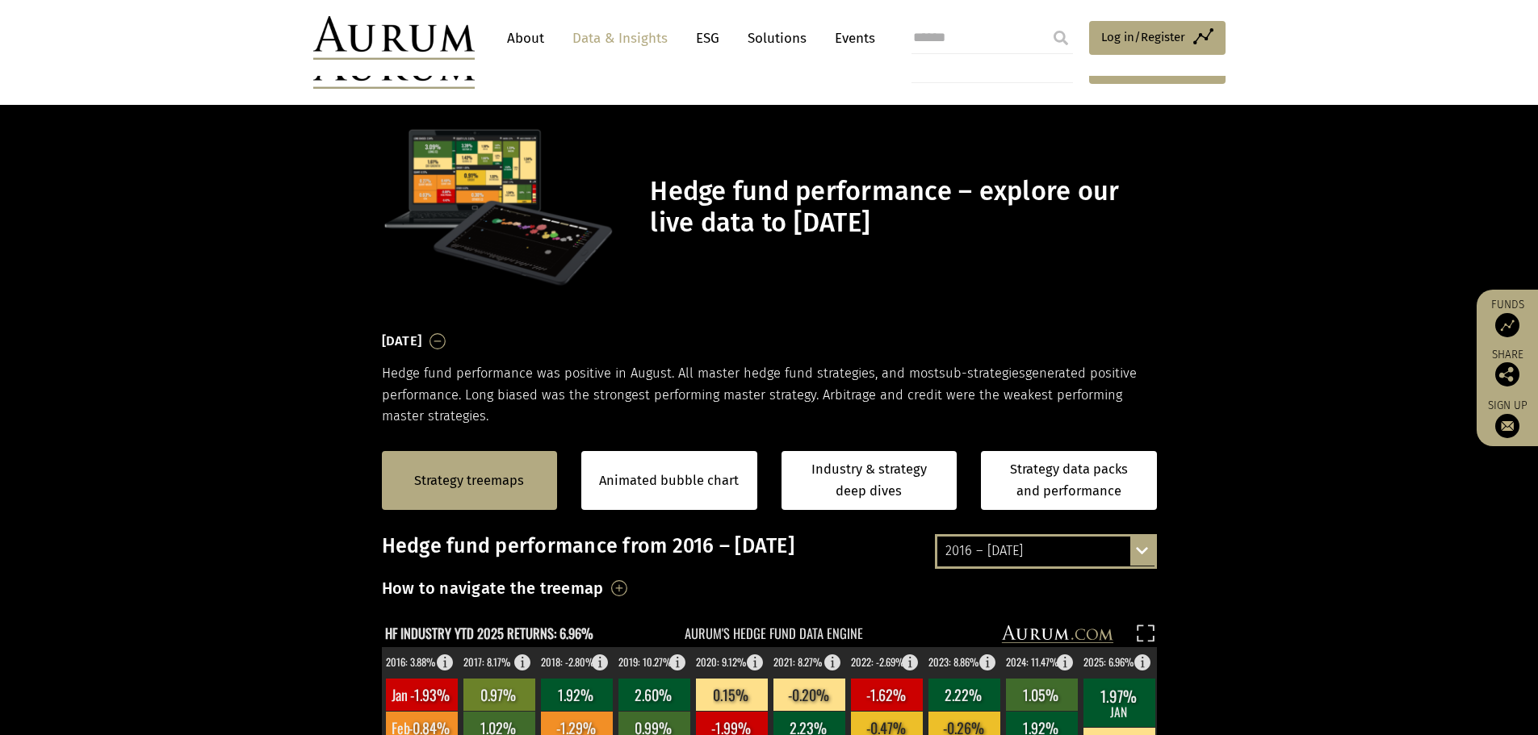 This screenshot has width=1538, height=735. I want to click on a: Sign up, so click(1507, 418).